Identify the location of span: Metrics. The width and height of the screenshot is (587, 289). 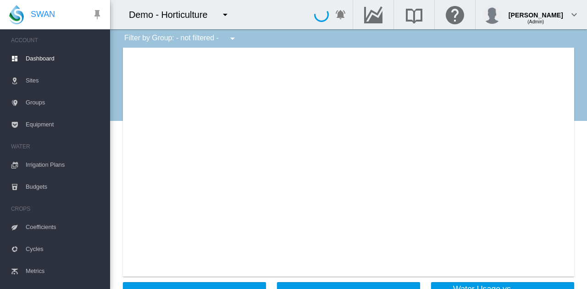
(64, 272).